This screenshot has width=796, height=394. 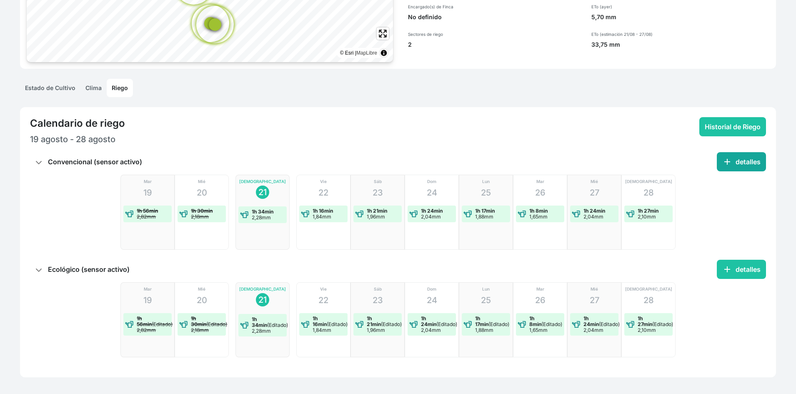 I want to click on p: ETo (ayer), so click(x=680, y=7).